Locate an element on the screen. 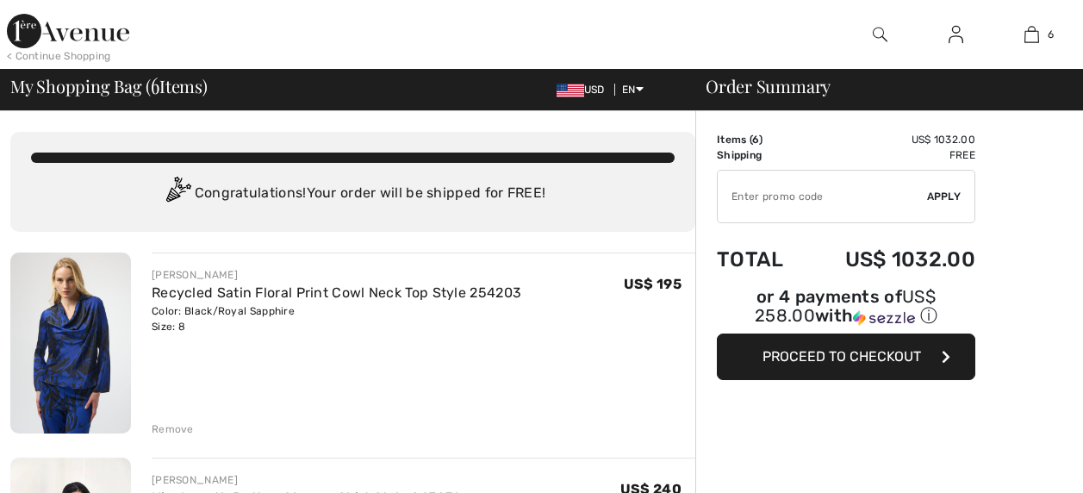 The image size is (1083, 493). div: or 4 payments ofUS$ 258.00withSezzle Click to learn more about Sezzle is located at coordinates (846, 311).